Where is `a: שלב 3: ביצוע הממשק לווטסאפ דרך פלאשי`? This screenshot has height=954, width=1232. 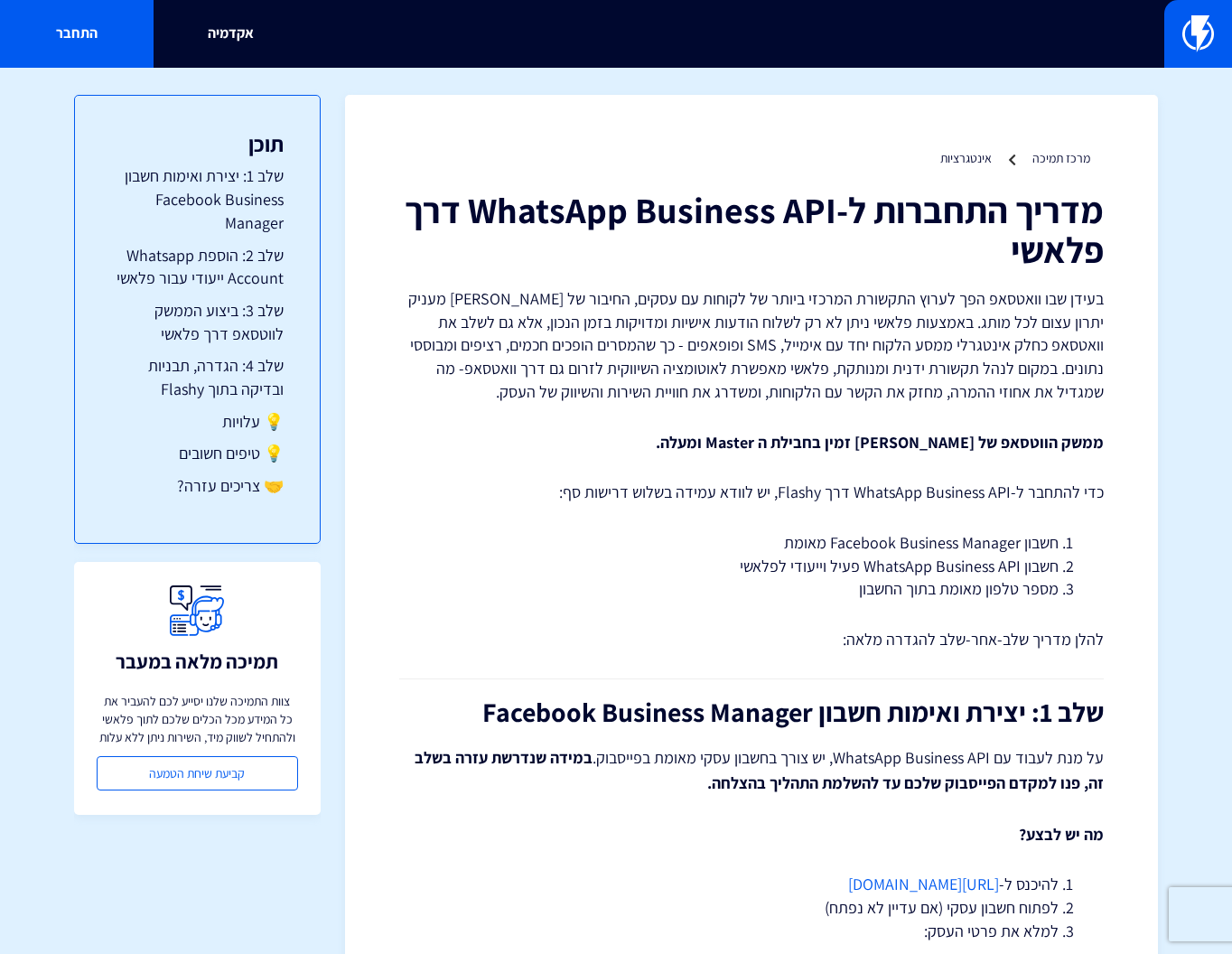 a: שלב 3: ביצוע הממשק לווטסאפ דרך פלאשי is located at coordinates (197, 321).